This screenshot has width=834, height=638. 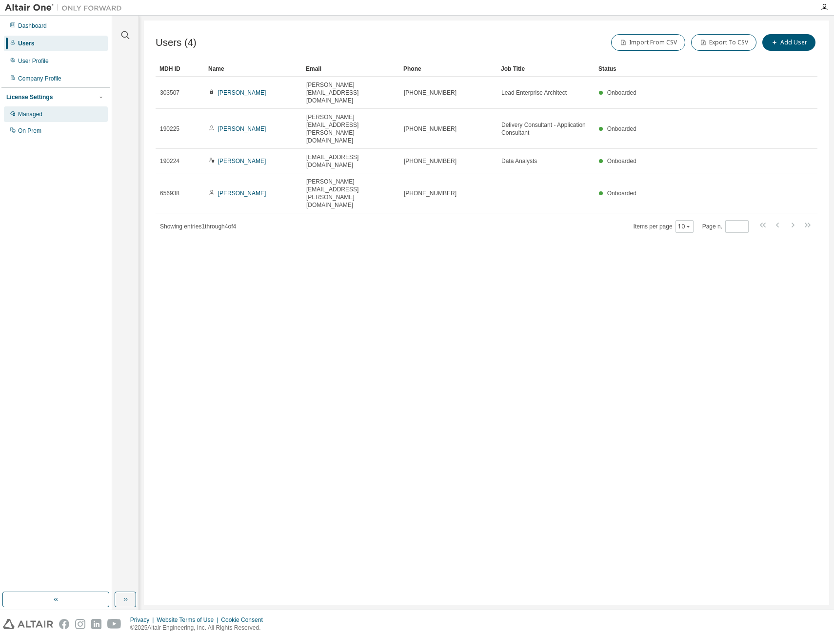 What do you see at coordinates (198, 226) in the screenshot?
I see `span: Showing entries 1 through 4 of 4` at bounding box center [198, 226].